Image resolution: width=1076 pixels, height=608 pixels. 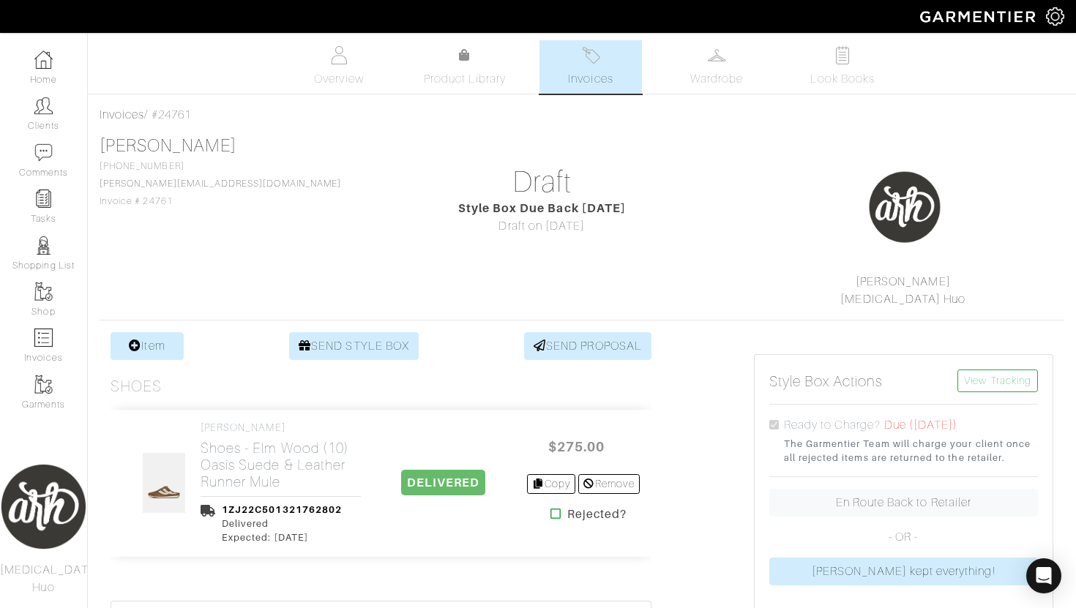 What do you see at coordinates (443, 482) in the screenshot?
I see `span: DELIVERED` at bounding box center [443, 482].